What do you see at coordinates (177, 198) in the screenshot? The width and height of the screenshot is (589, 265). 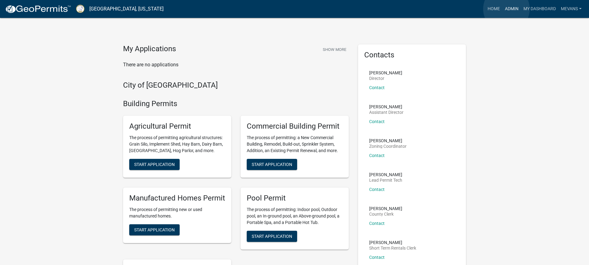 I see `h5: Manufactured Homes Permit` at bounding box center [177, 198].